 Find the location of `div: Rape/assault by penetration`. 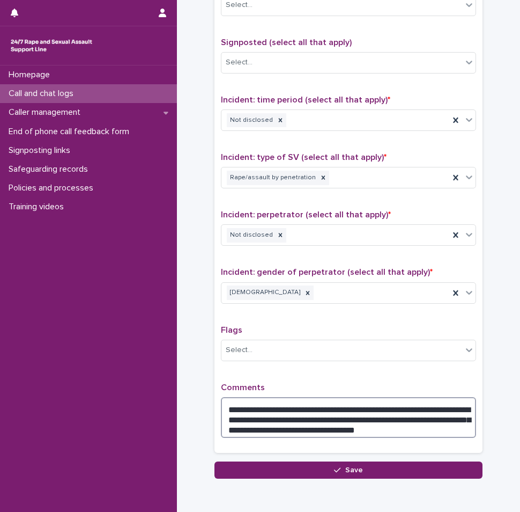

div: Rape/assault by penetration is located at coordinates (272, 178).